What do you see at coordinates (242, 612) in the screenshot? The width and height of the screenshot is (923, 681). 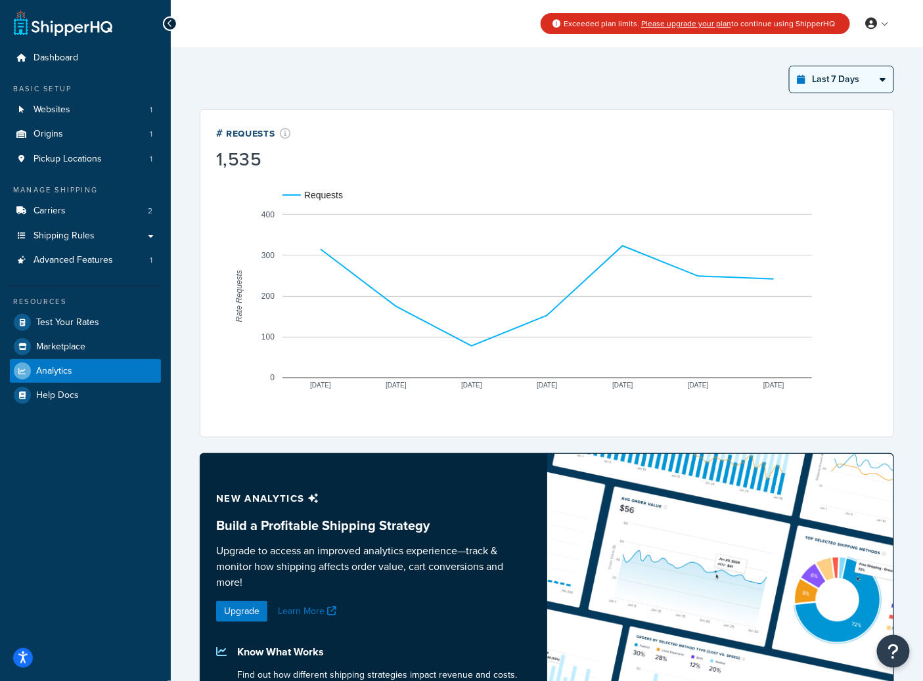 I see `a: Upgrade` at bounding box center [242, 612].